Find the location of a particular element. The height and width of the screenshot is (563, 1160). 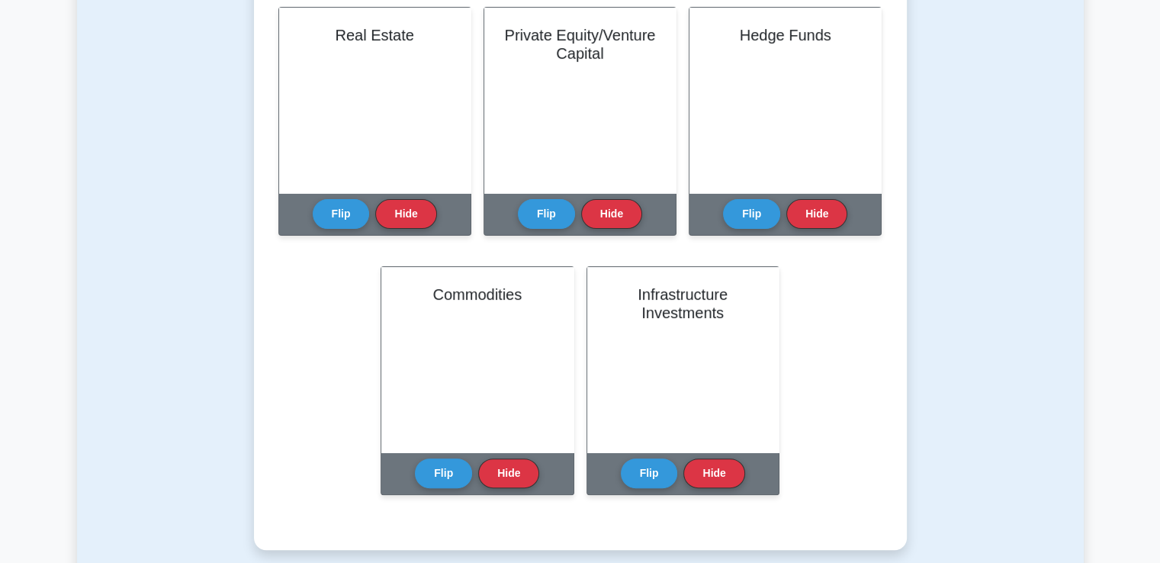

h2: Commodities is located at coordinates (477, 295).